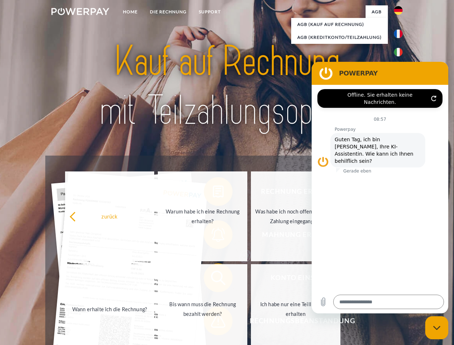  I want to click on a: AGB (Kauf auf Rechnung), so click(340, 24).